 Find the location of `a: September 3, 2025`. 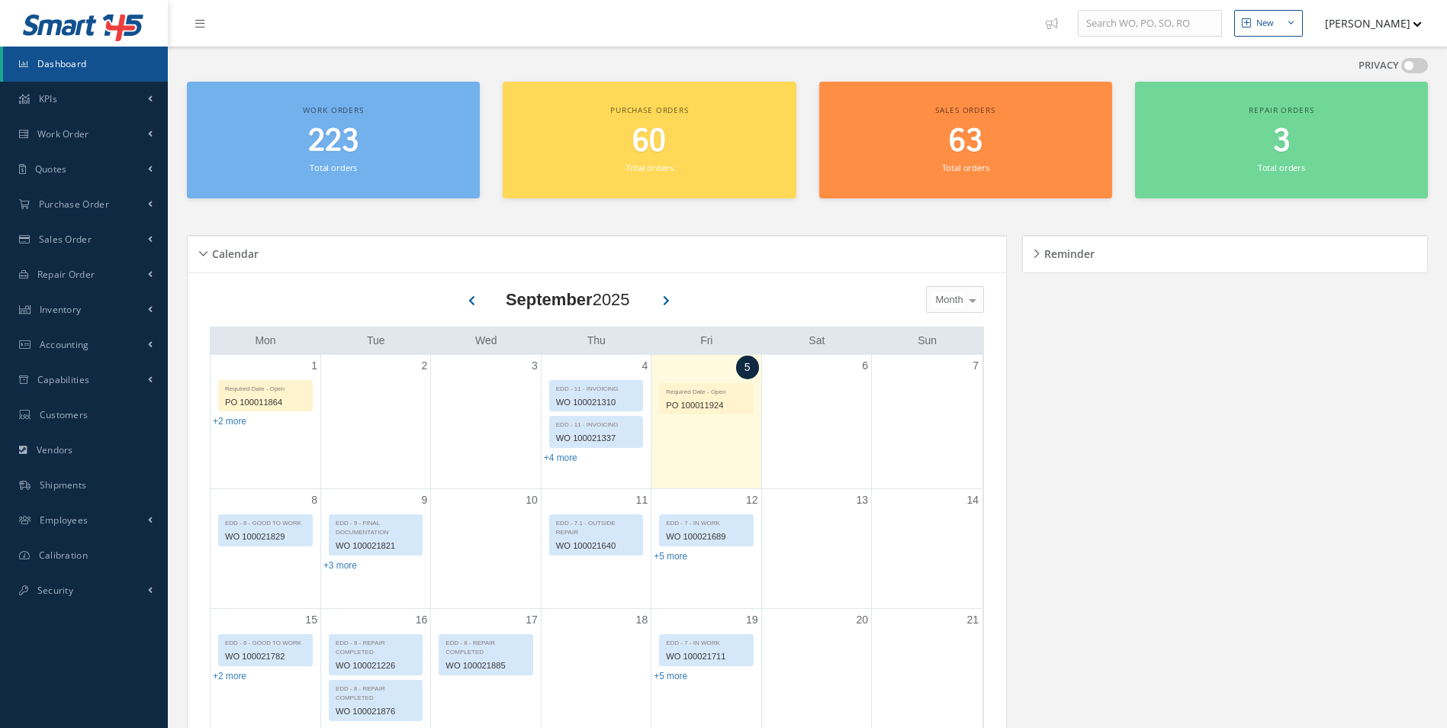

a: September 3, 2025 is located at coordinates (535, 365).